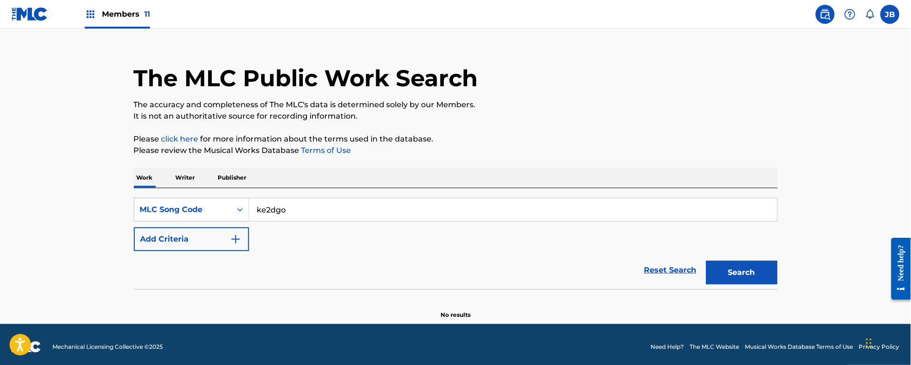  What do you see at coordinates (108, 347) in the screenshot?
I see `span: Mechanical Licensing Collective © 2025` at bounding box center [108, 347].